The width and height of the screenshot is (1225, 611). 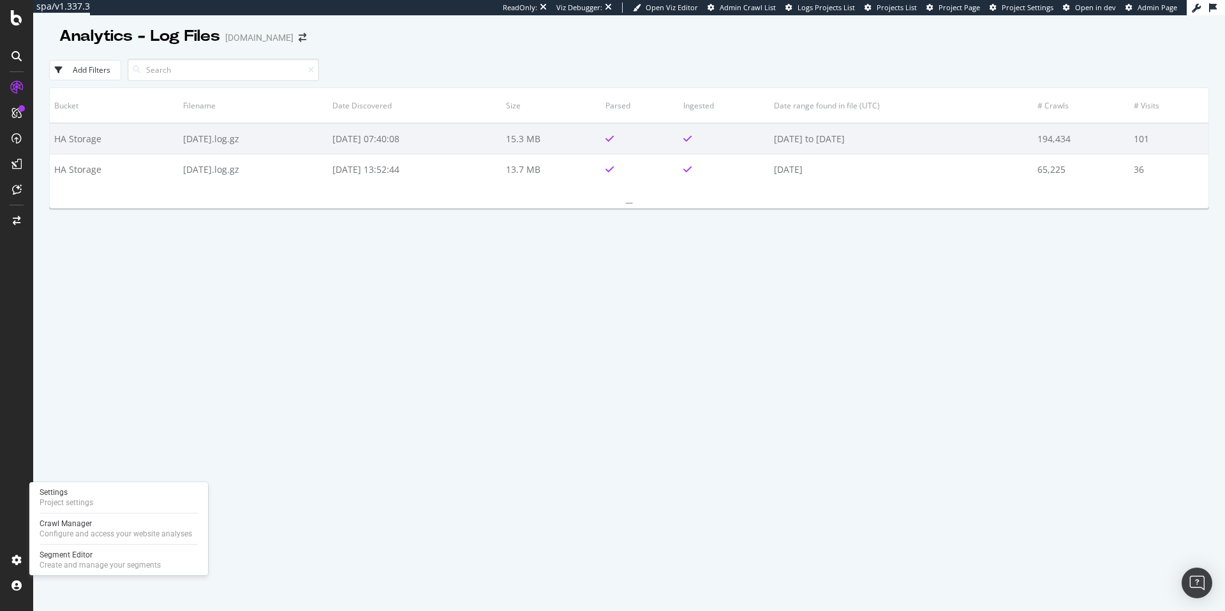 I want to click on div: Crawl Manager, so click(x=115, y=524).